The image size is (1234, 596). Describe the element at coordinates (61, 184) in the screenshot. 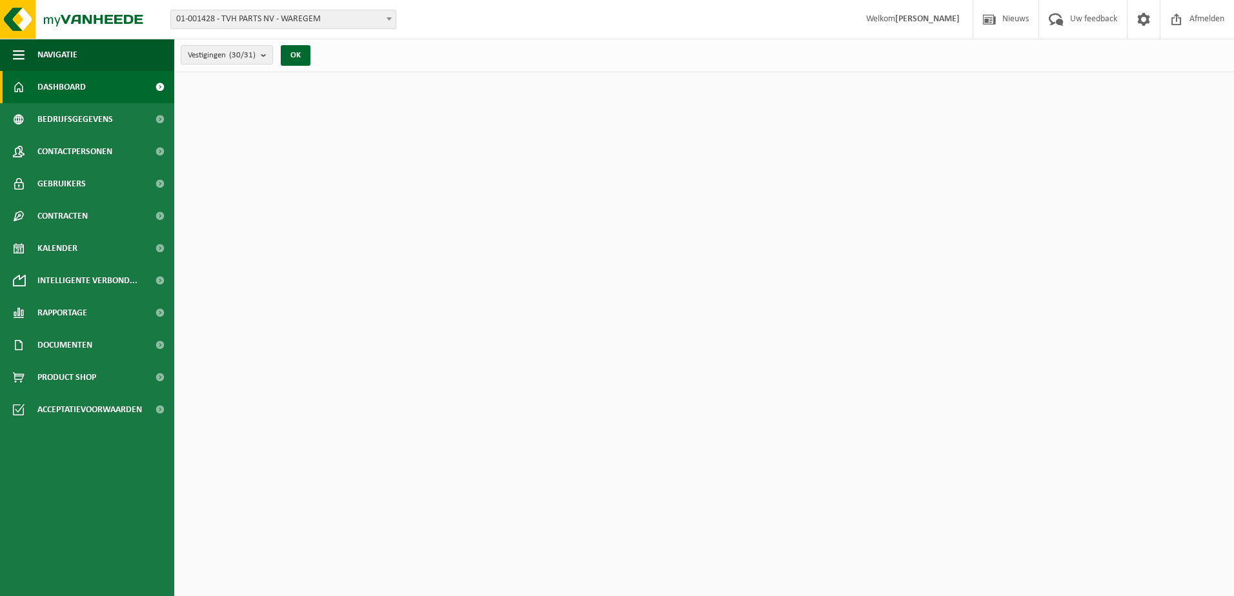

I see `span: Gebruikers` at that location.